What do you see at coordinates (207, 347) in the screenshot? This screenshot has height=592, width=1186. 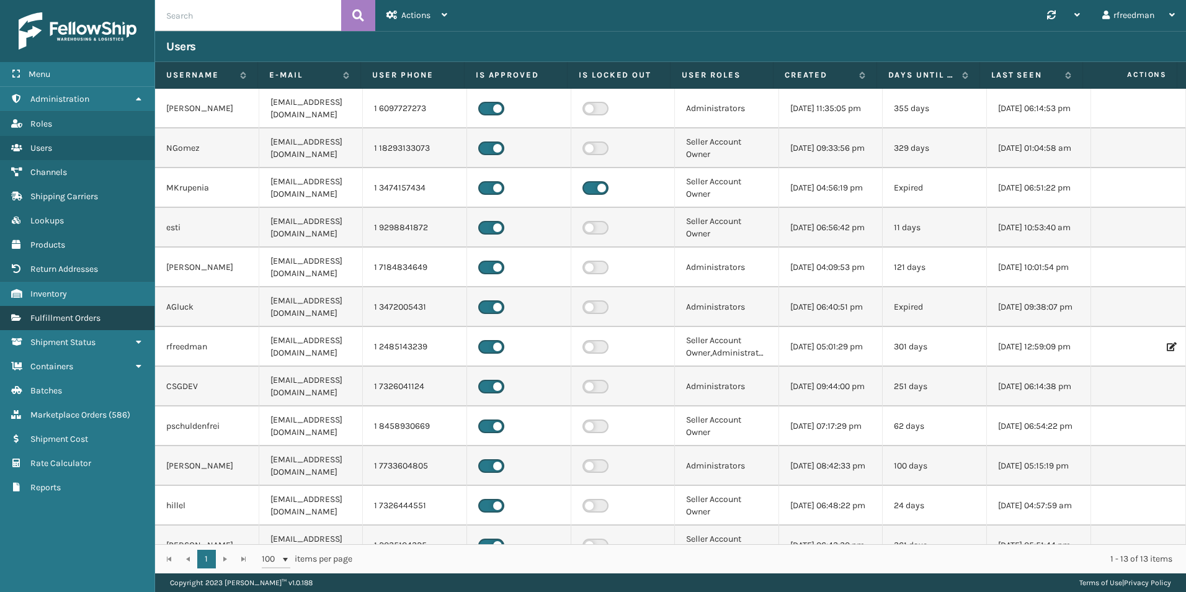 I see `td: rfreedman` at bounding box center [207, 347].